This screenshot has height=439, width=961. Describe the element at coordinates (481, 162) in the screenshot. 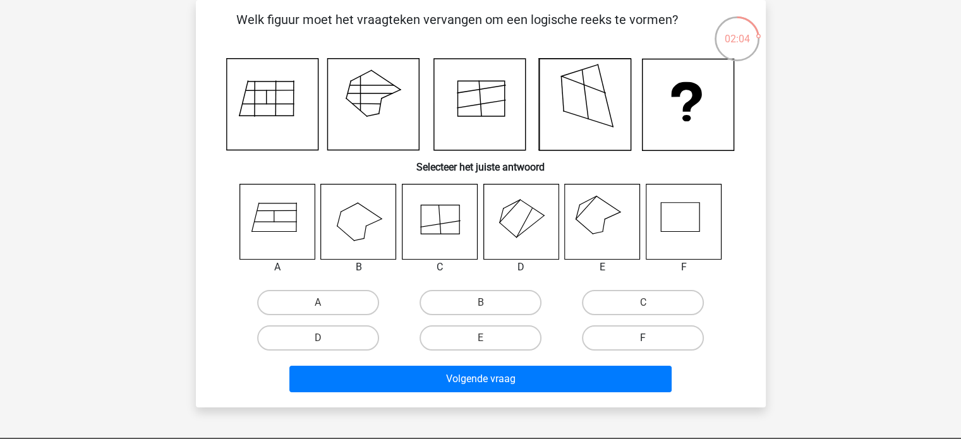

I see `h6: Selecteer het juiste antwoord` at that location.